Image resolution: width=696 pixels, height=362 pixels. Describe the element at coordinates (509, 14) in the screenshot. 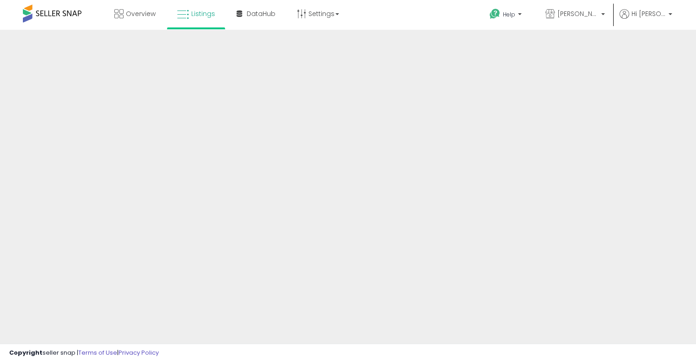

I see `span: Help` at that location.